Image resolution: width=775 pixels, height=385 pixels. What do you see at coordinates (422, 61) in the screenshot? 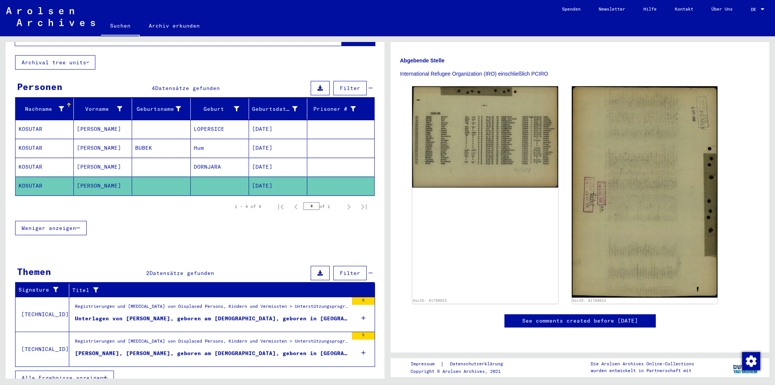
I see `b: Abgebende Stelle` at bounding box center [422, 61].